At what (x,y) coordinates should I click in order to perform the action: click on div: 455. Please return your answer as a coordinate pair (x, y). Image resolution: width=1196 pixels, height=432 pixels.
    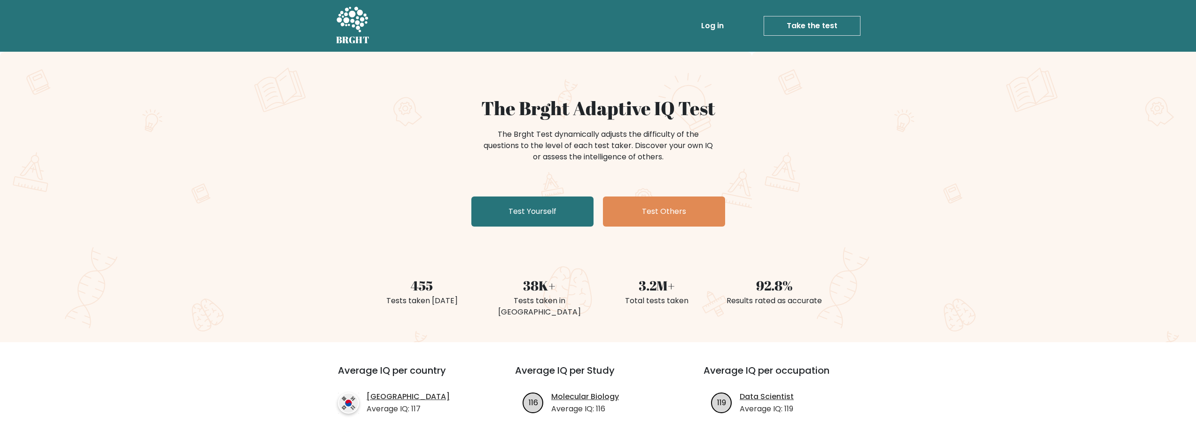
    Looking at the image, I should click on (422, 285).